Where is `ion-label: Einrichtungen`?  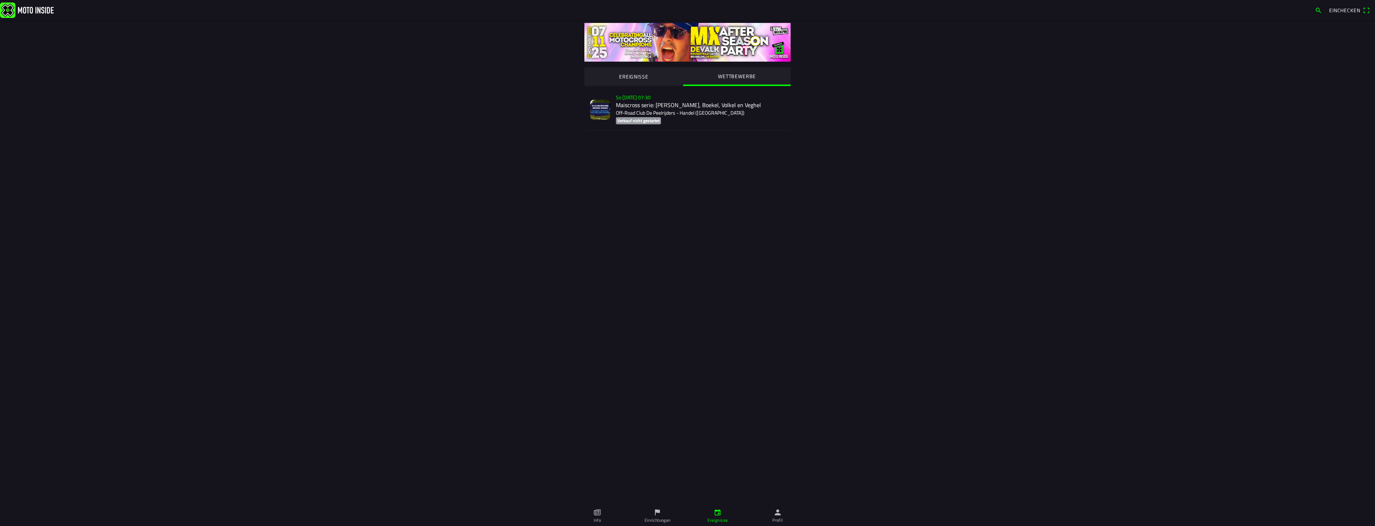
ion-label: Einrichtungen is located at coordinates (658, 520).